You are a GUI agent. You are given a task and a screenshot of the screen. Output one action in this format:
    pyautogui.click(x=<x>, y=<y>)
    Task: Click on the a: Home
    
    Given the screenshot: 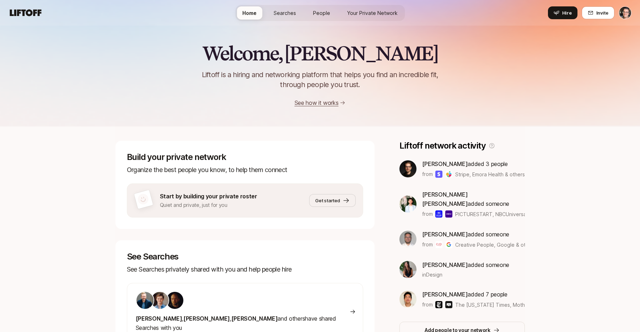 What is the action you would take?
    pyautogui.click(x=250, y=13)
    